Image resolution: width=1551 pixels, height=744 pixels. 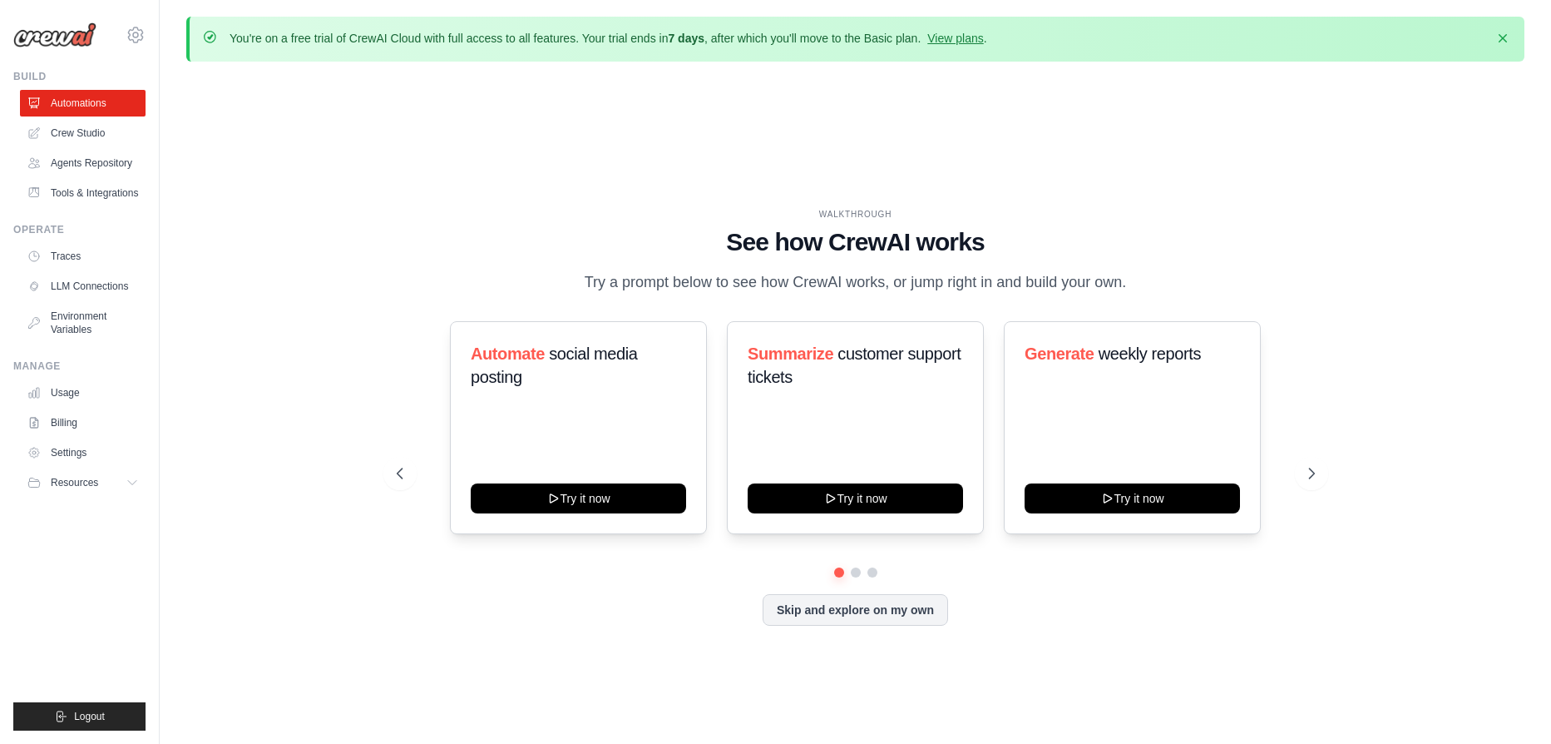 I want to click on span: Generate, so click(x=1060, y=353).